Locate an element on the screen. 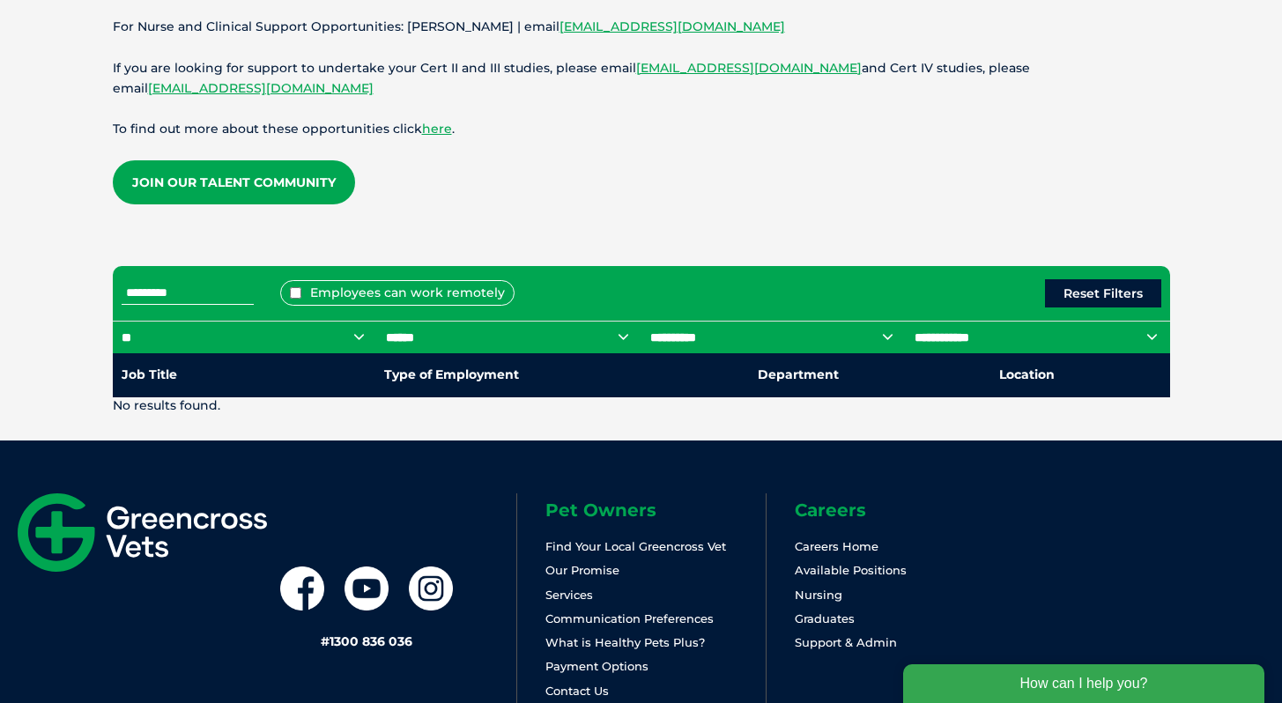 The image size is (1282, 703). a: Support & Admin is located at coordinates (846, 643).